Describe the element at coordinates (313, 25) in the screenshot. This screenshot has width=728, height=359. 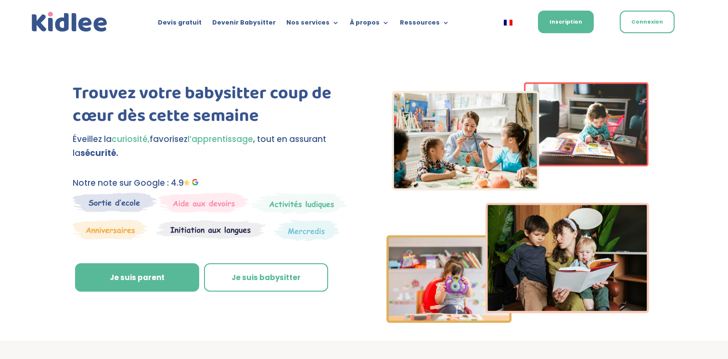
I see `a: Nos services` at that location.